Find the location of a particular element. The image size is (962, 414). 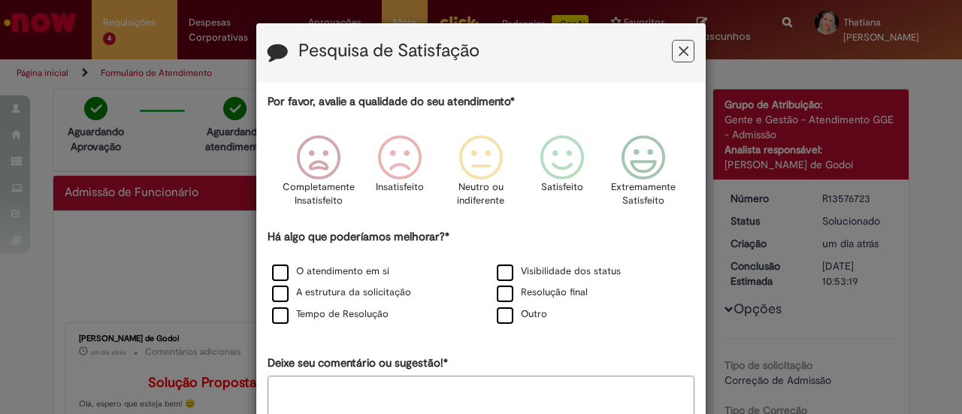

label: Outro is located at coordinates (522, 314).